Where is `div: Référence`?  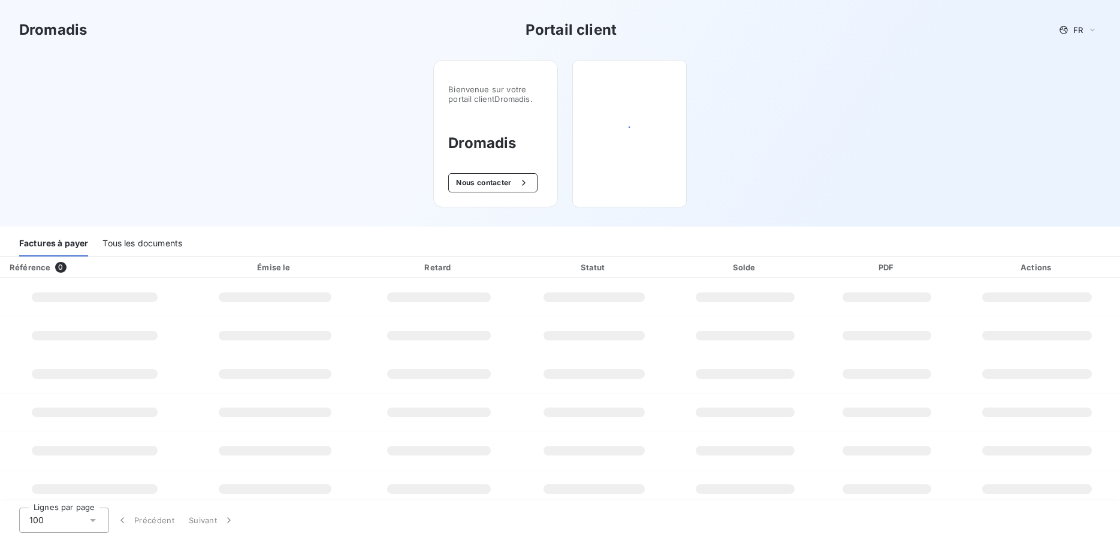
div: Référence is located at coordinates (30, 267).